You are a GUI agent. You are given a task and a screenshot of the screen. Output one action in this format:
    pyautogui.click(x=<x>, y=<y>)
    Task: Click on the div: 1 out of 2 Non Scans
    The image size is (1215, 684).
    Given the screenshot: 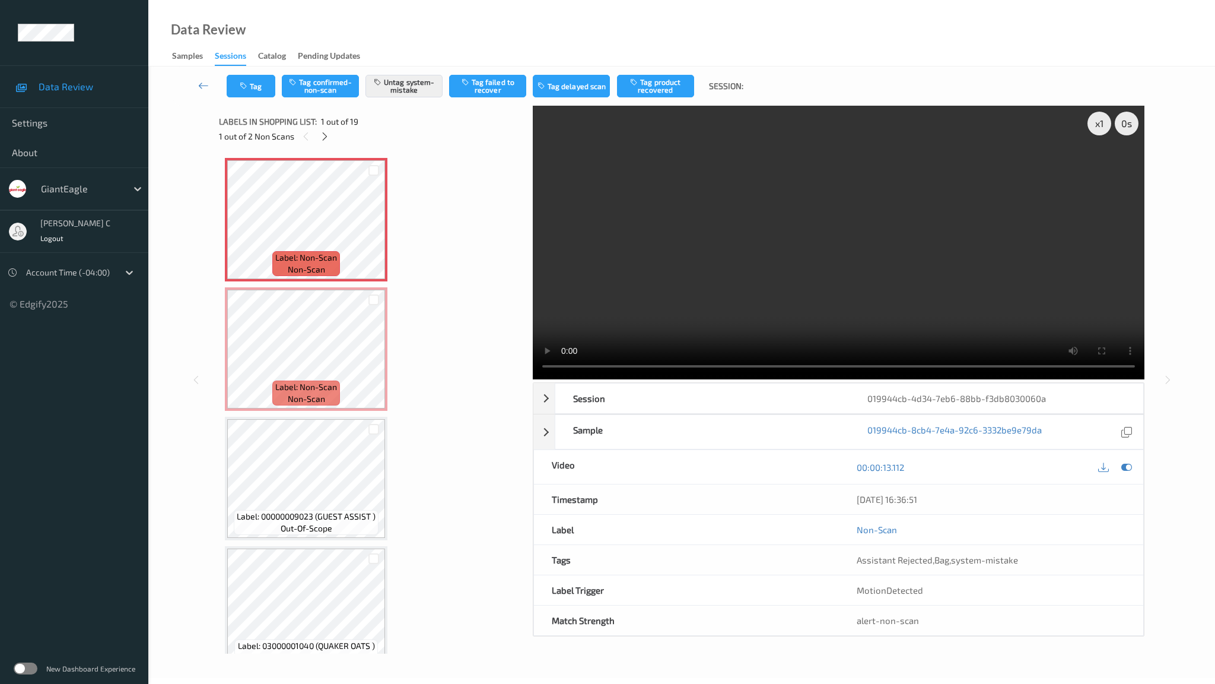 What is the action you would take?
    pyautogui.click(x=371, y=136)
    